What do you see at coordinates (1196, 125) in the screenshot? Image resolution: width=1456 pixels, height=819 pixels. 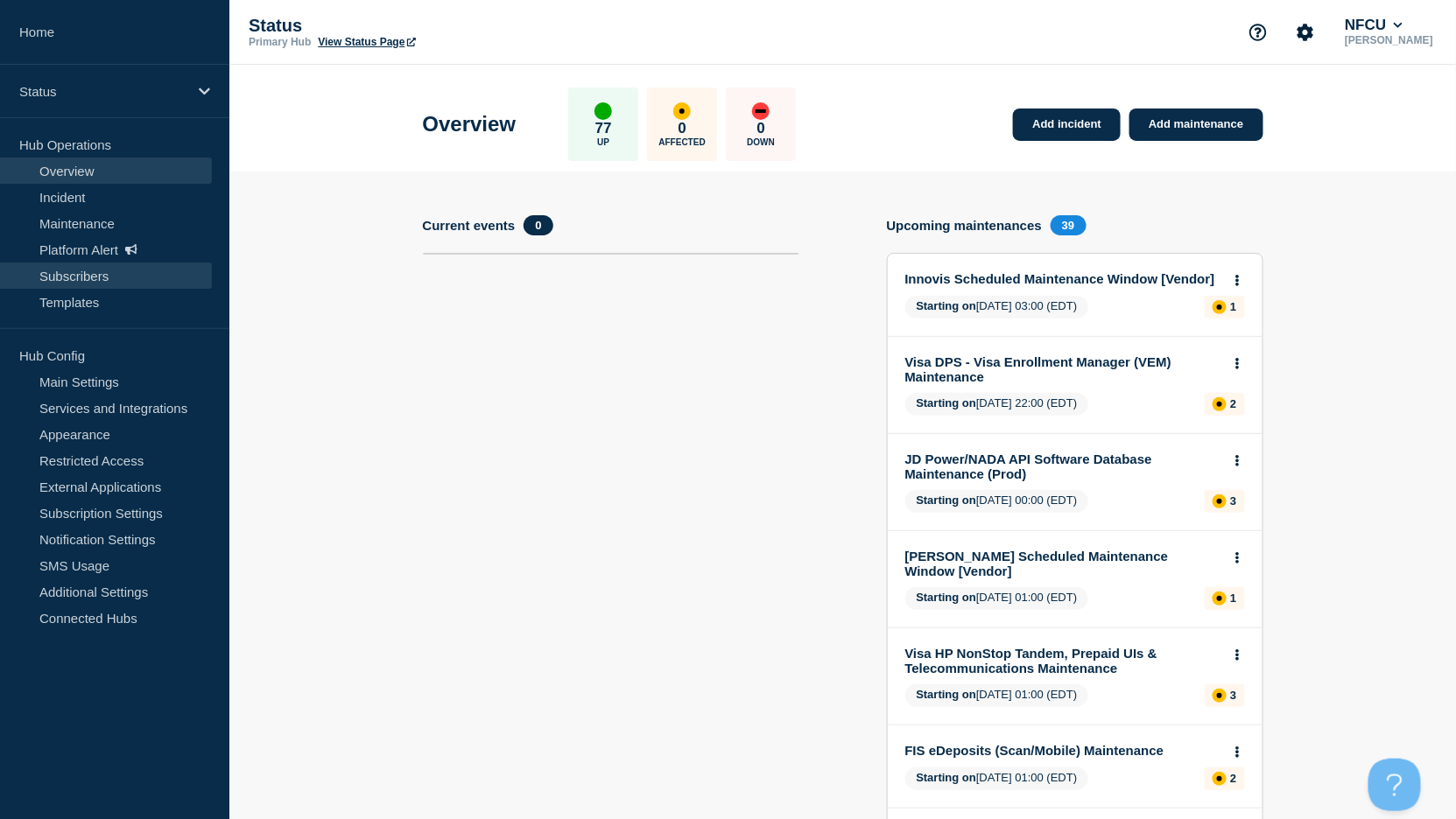 I see `a: Add maintenance` at bounding box center [1196, 125].